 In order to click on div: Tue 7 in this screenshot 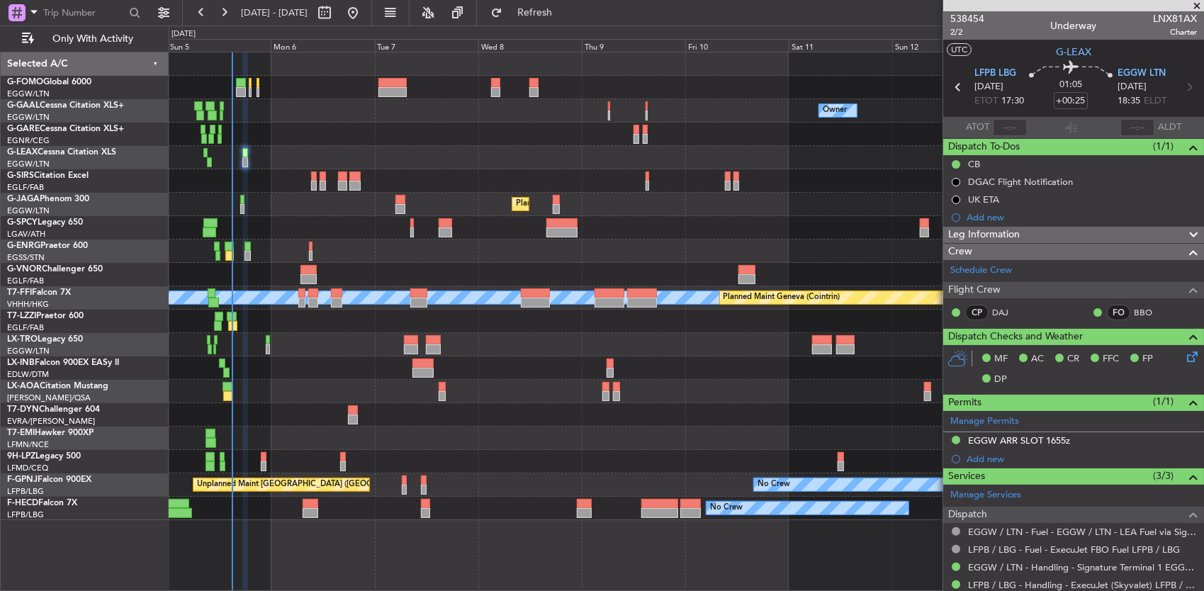, I will do `click(426, 45)`.